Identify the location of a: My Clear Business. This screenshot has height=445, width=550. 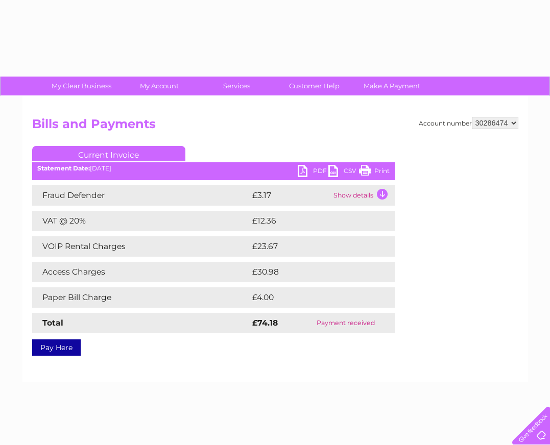
(81, 86).